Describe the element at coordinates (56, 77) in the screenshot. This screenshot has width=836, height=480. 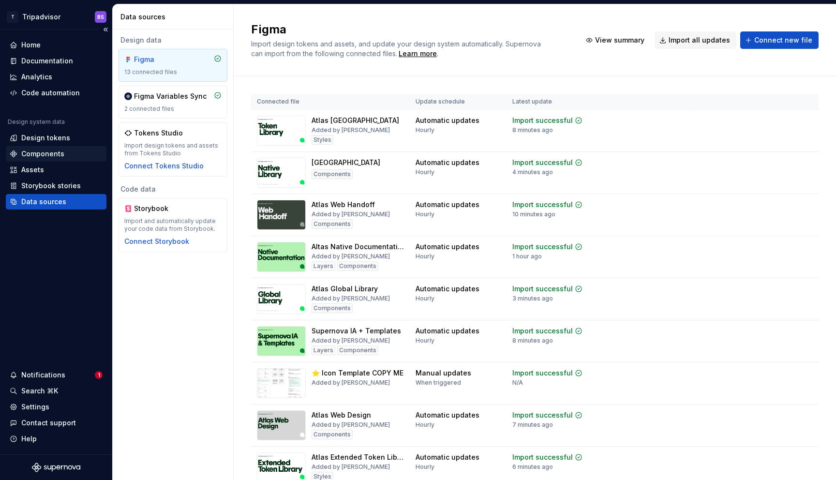
I see `a: Analytics` at that location.